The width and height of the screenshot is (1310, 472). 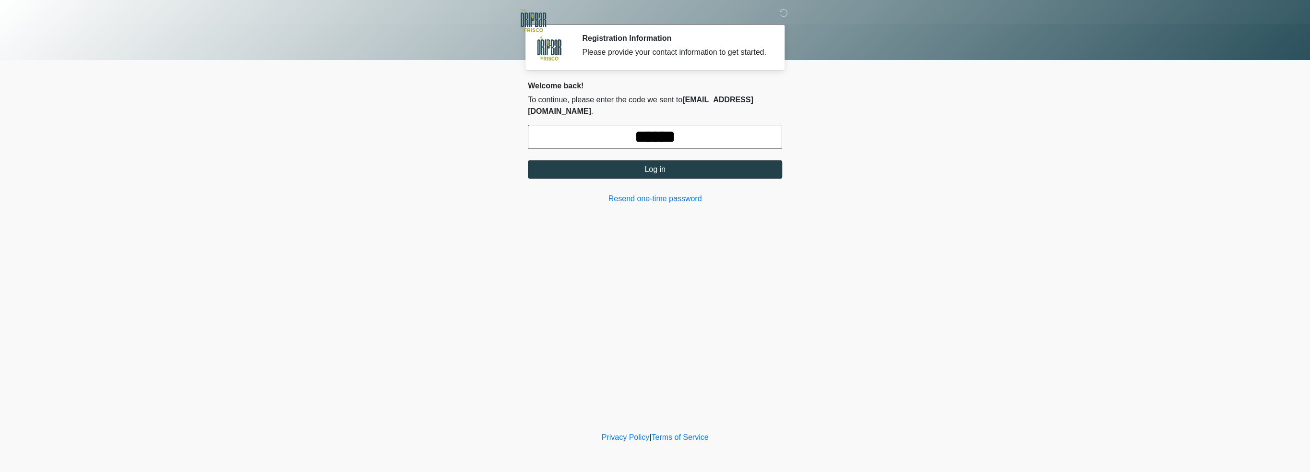 What do you see at coordinates (655, 85) in the screenshot?
I see `h2: Welcome back!` at bounding box center [655, 85].